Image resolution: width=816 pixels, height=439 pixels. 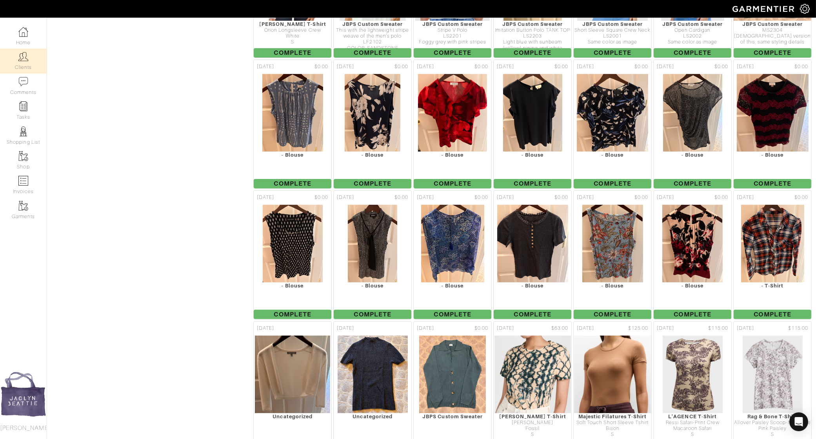 What do you see at coordinates (612, 42) in the screenshot?
I see `div: Same color as image` at bounding box center [612, 42].